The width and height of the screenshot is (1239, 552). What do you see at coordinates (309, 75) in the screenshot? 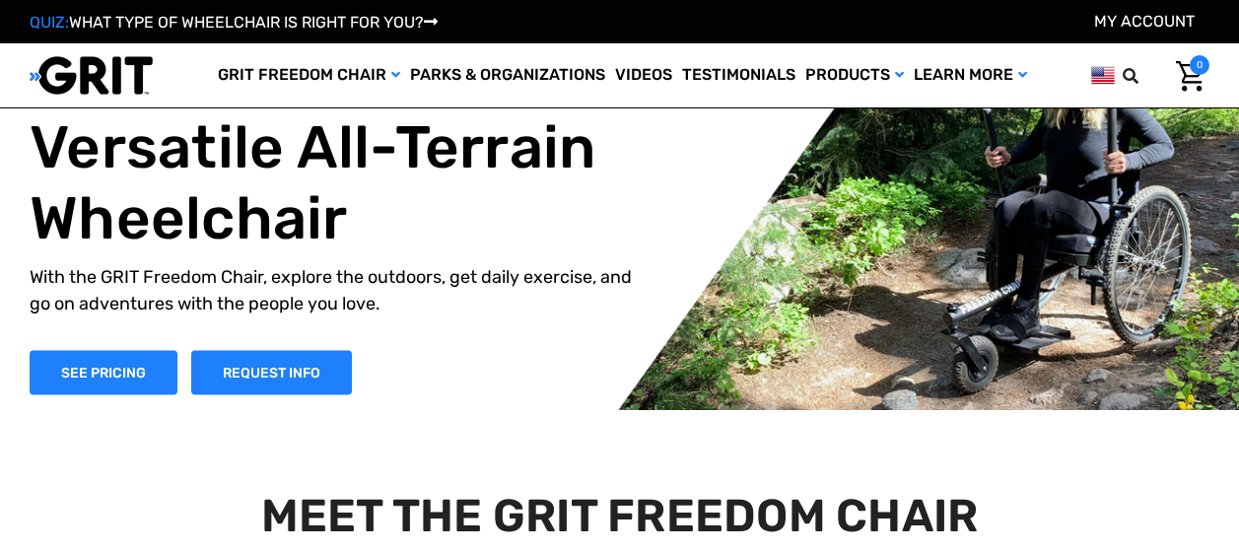
I see `a: GRIT Freedom Chair` at bounding box center [309, 75].